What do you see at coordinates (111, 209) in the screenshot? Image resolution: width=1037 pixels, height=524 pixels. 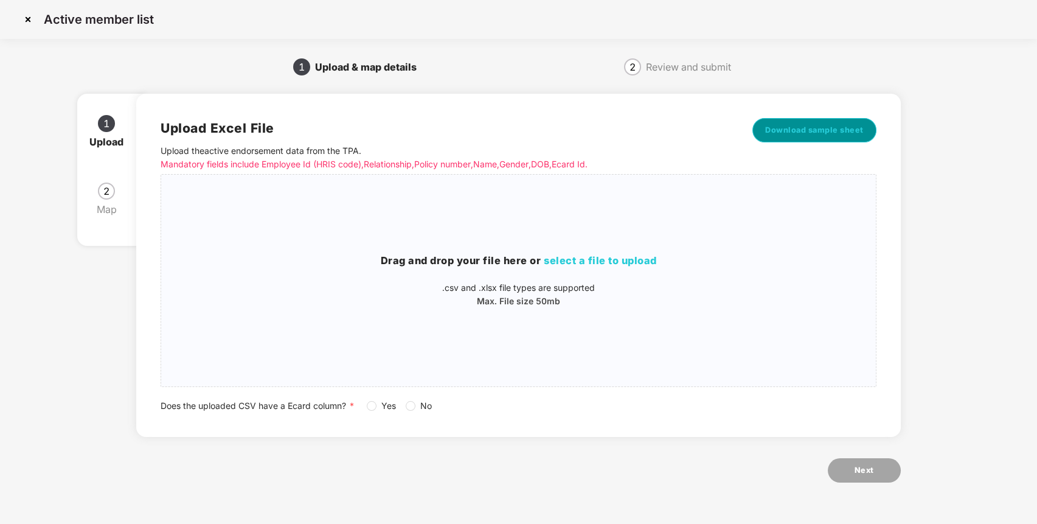 I see `div: Map` at bounding box center [111, 209].